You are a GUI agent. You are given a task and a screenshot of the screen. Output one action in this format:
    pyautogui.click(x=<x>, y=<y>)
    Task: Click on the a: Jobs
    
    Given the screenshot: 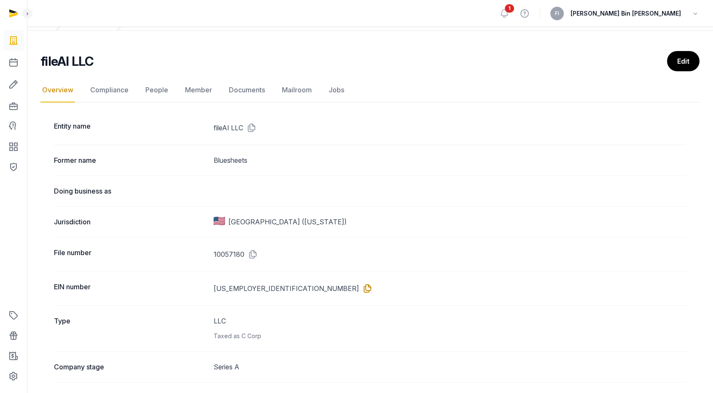 What is the action you would take?
    pyautogui.click(x=336, y=90)
    